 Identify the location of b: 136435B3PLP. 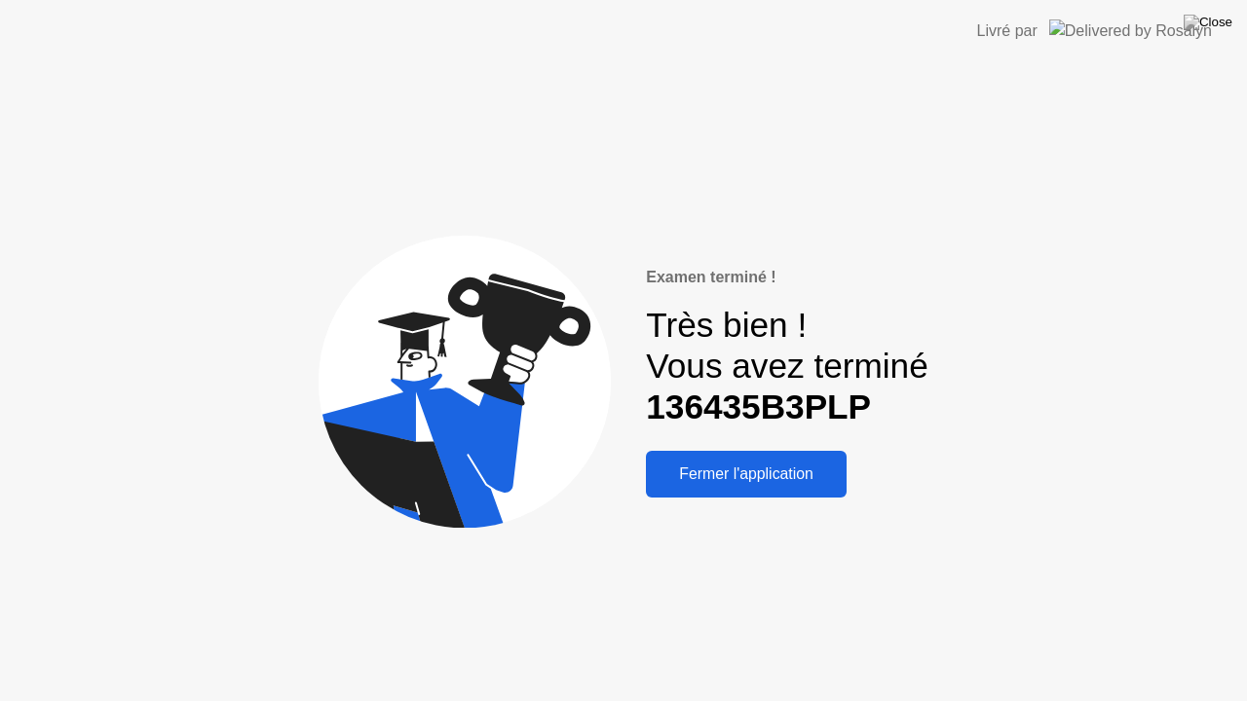
(758, 406).